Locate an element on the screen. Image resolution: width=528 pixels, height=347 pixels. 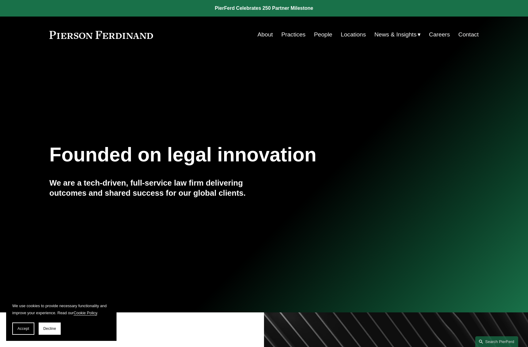
p: We use cookies to provide necessary functionality and improve your experience. Read our . is located at coordinates (61, 310).